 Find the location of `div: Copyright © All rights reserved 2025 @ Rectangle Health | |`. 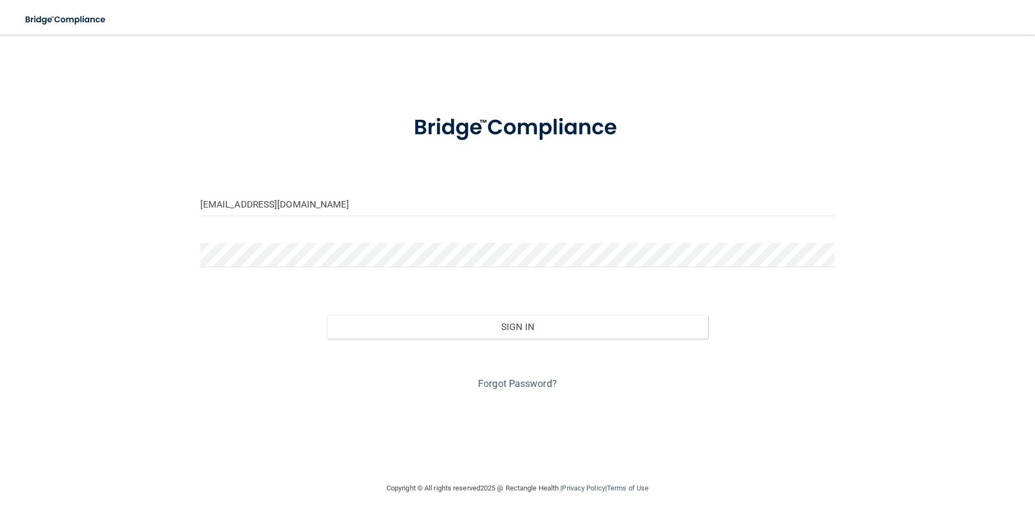

div: Copyright © All rights reserved 2025 @ Rectangle Health | | is located at coordinates (518, 488).